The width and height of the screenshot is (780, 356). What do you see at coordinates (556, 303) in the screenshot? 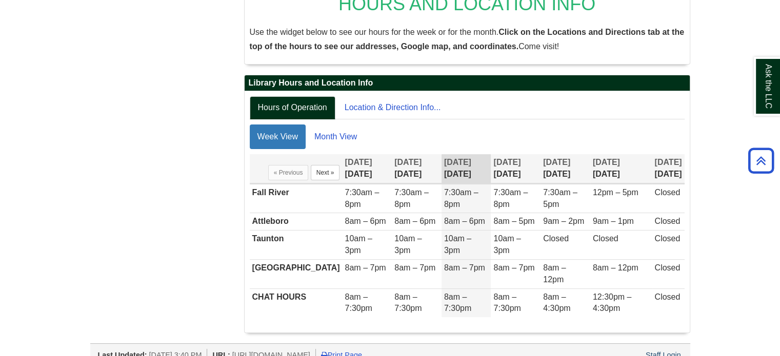
I see `span: 8am – 4:30pm` at bounding box center [556, 303].